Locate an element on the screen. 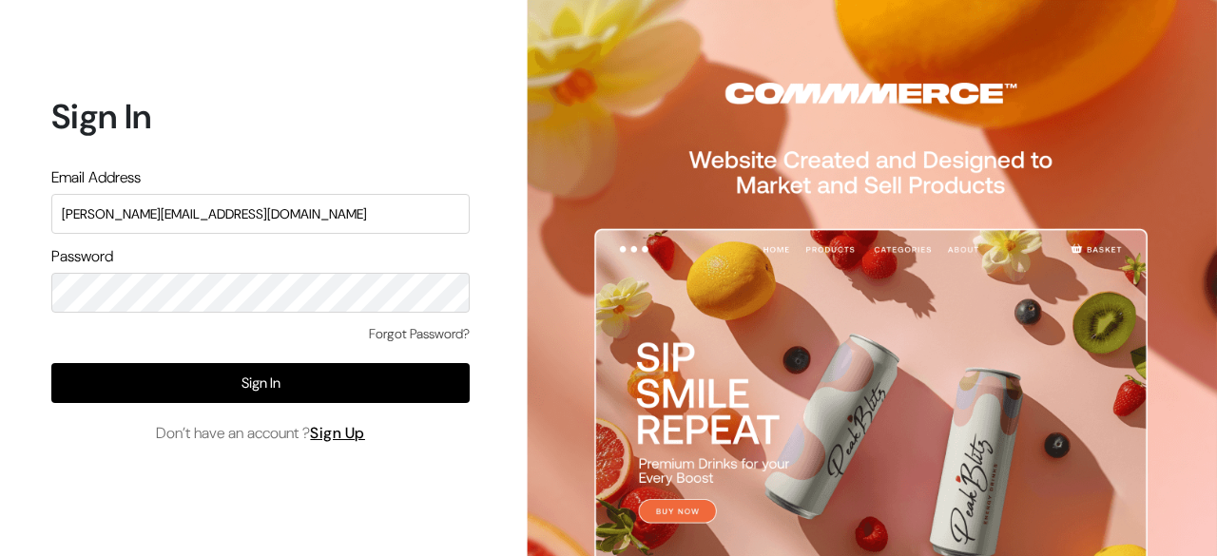 The height and width of the screenshot is (556, 1217). span: Don’t have an account ? is located at coordinates (260, 433).